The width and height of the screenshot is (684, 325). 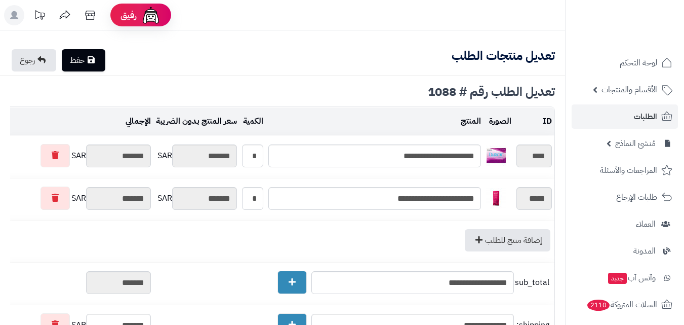 What do you see at coordinates (625, 170) in the screenshot?
I see `a: المراجعات والأسئلة` at bounding box center [625, 170].